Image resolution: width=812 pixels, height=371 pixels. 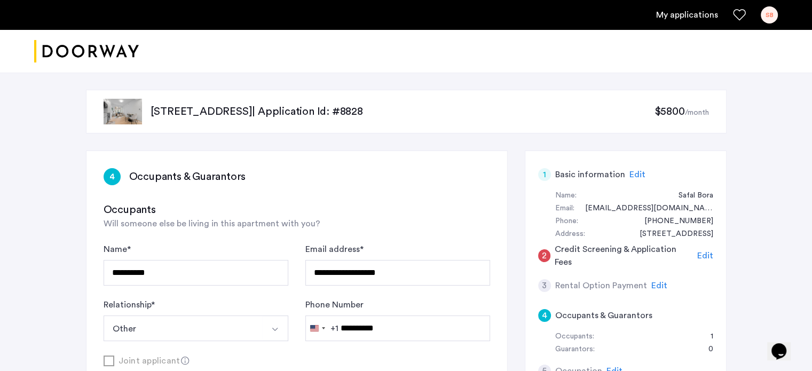 What do you see at coordinates (669, 112) in the screenshot?
I see `span: $5800` at bounding box center [669, 112].